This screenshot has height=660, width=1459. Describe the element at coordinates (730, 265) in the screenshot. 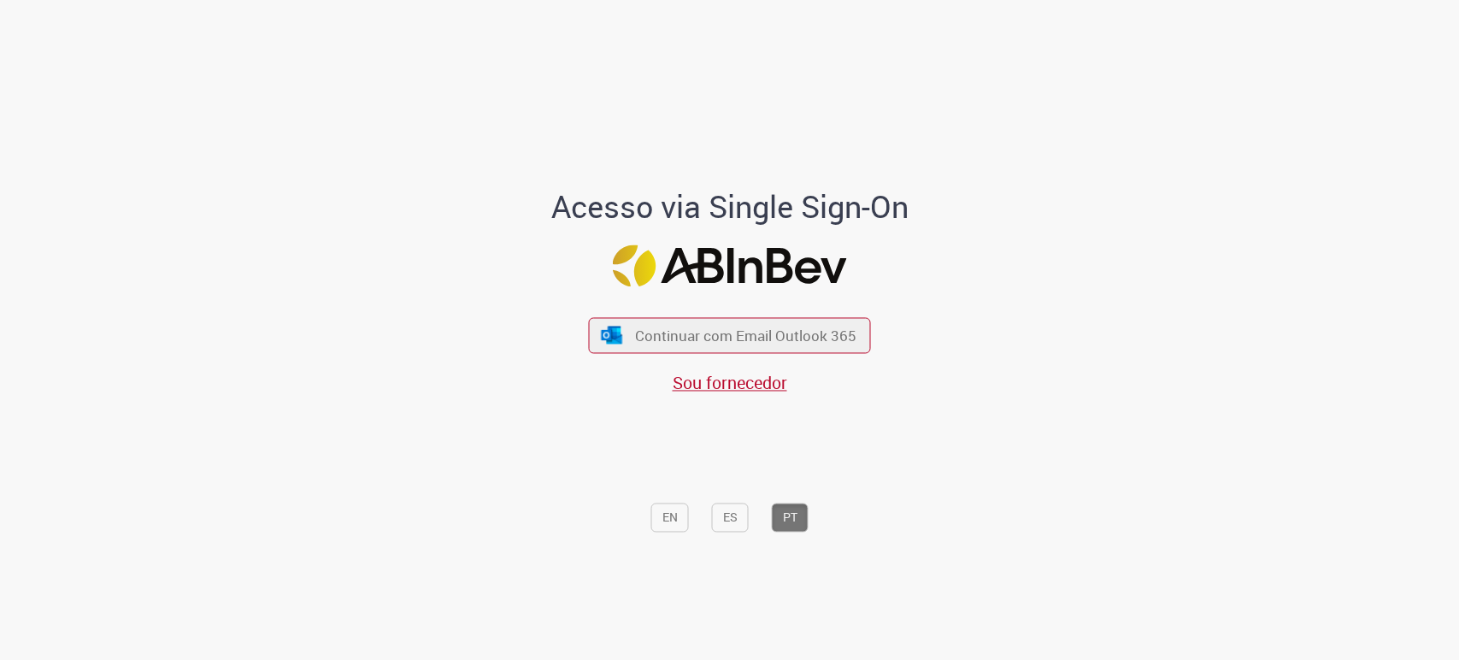

I see `img: Logo ABInBev` at that location.